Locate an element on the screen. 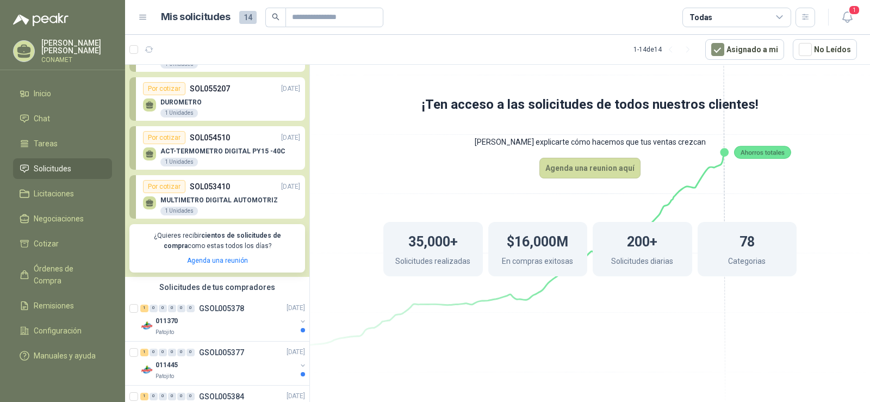 Image resolution: width=870 pixels, height=402 pixels. p: DUROMETRO is located at coordinates (181, 102).